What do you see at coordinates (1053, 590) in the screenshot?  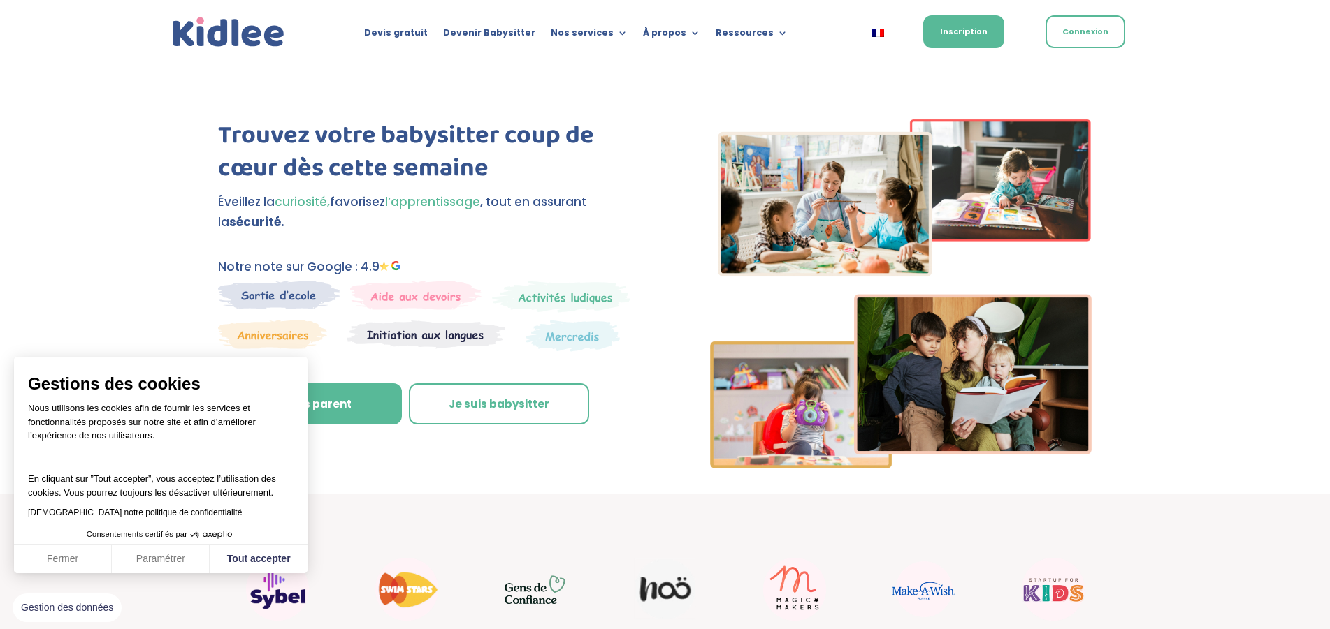 I see `div: 22 / 22` at bounding box center [1053, 590].